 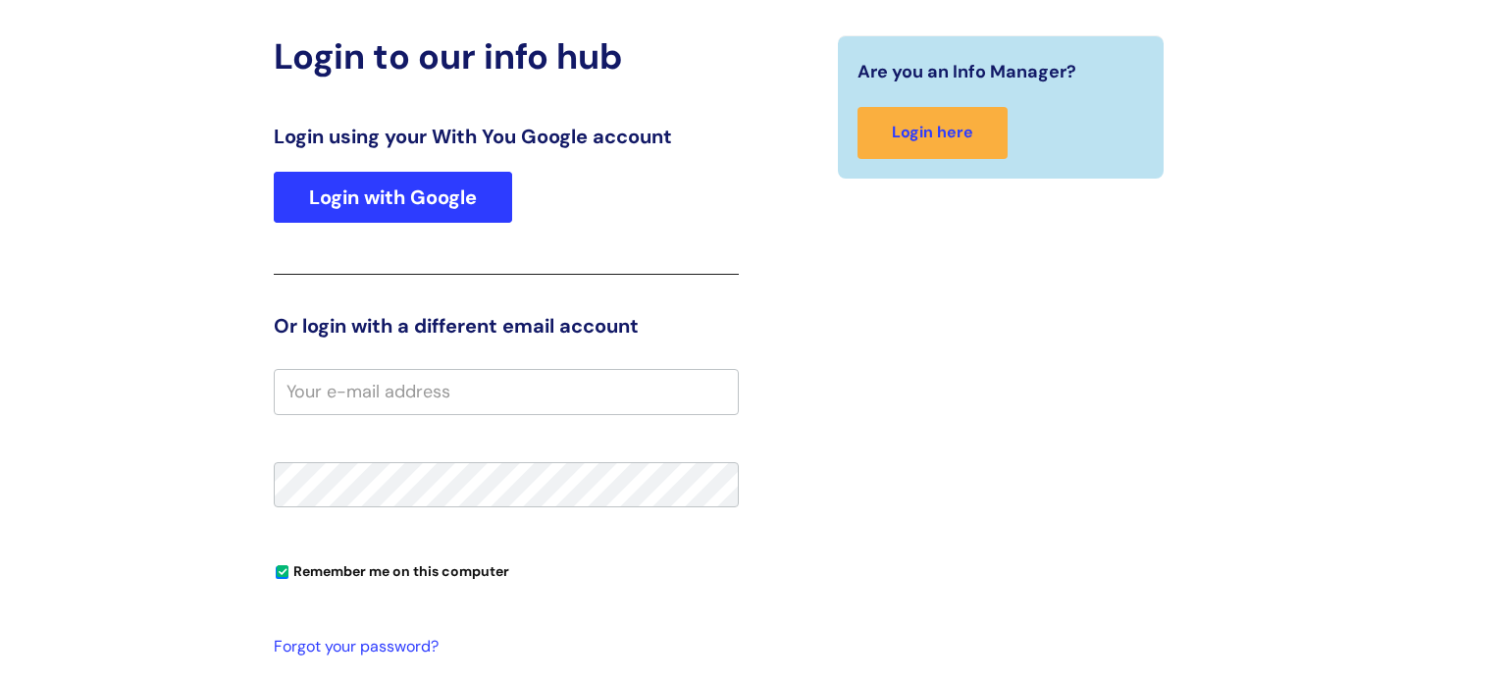 I want to click on input: Your e-mail address, so click(x=506, y=392).